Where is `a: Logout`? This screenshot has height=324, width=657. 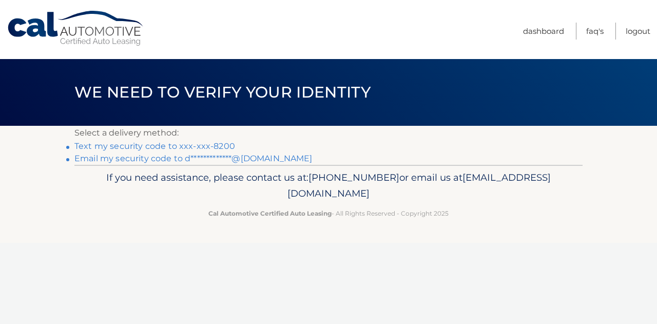 a: Logout is located at coordinates (638, 31).